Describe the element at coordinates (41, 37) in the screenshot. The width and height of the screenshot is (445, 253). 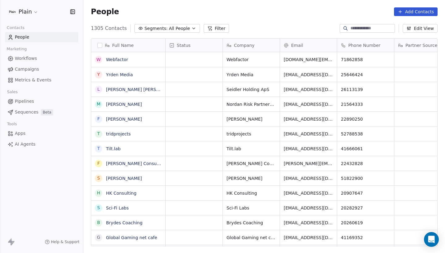
I see `a: People` at that location.